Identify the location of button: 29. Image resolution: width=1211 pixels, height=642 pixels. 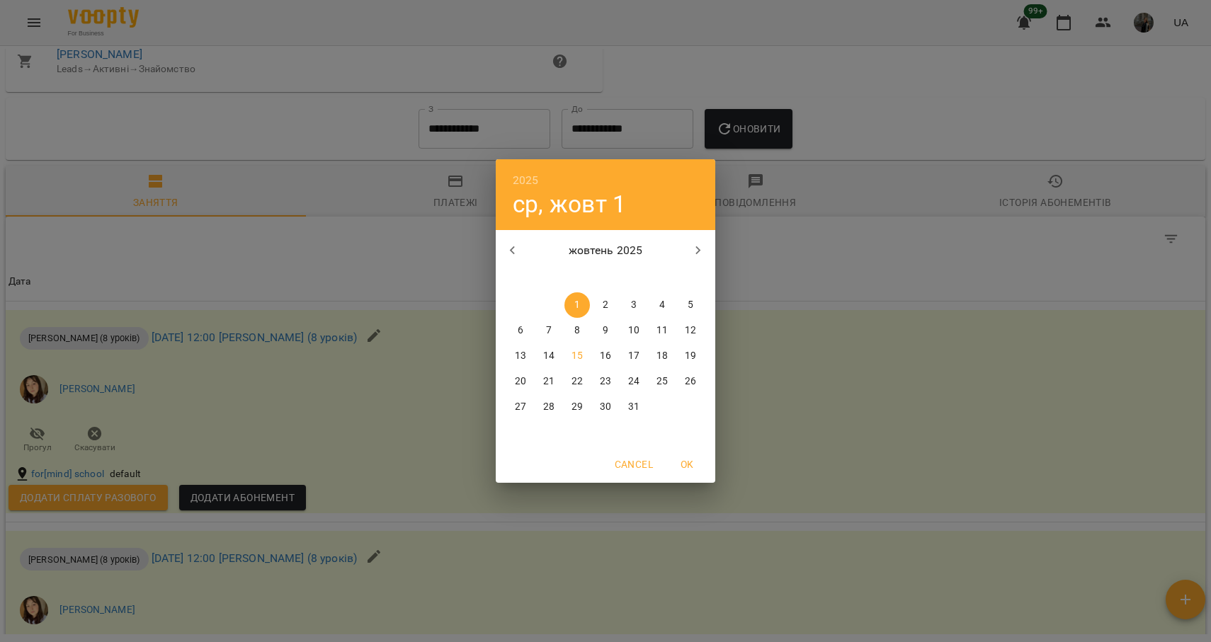
(577, 407).